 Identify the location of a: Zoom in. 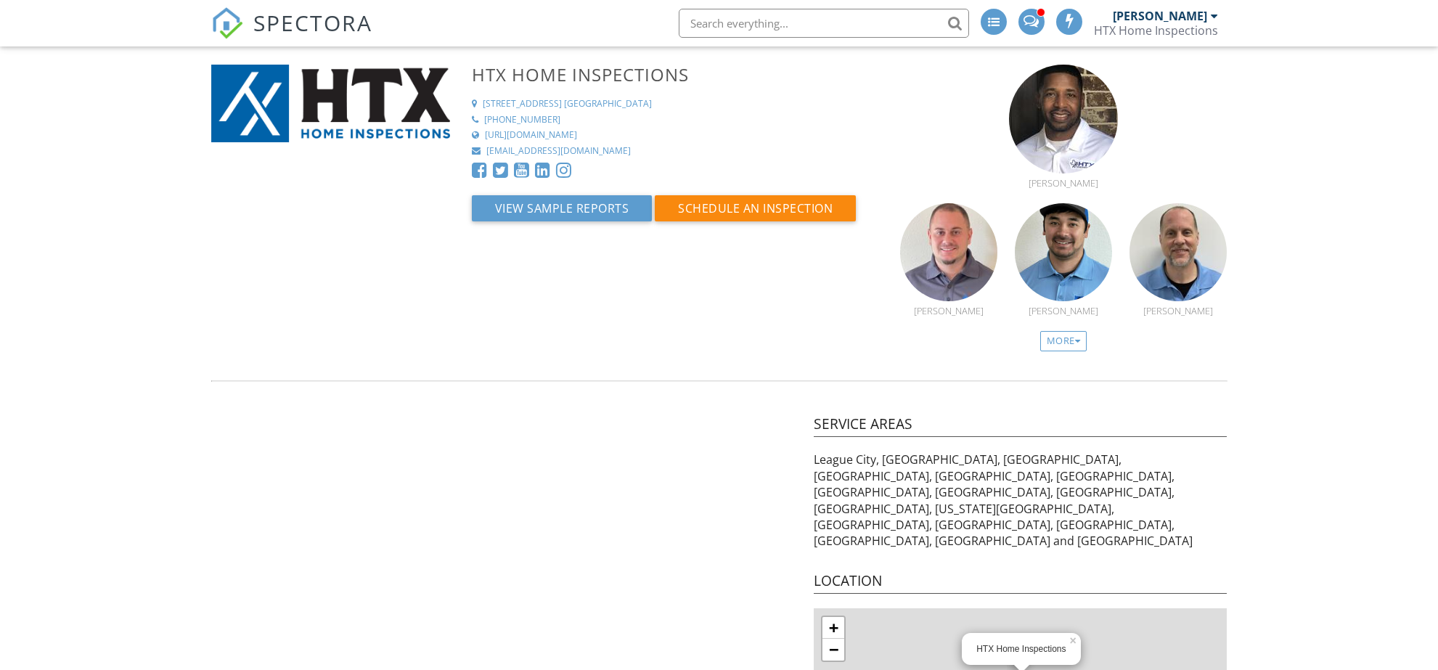
(834, 628).